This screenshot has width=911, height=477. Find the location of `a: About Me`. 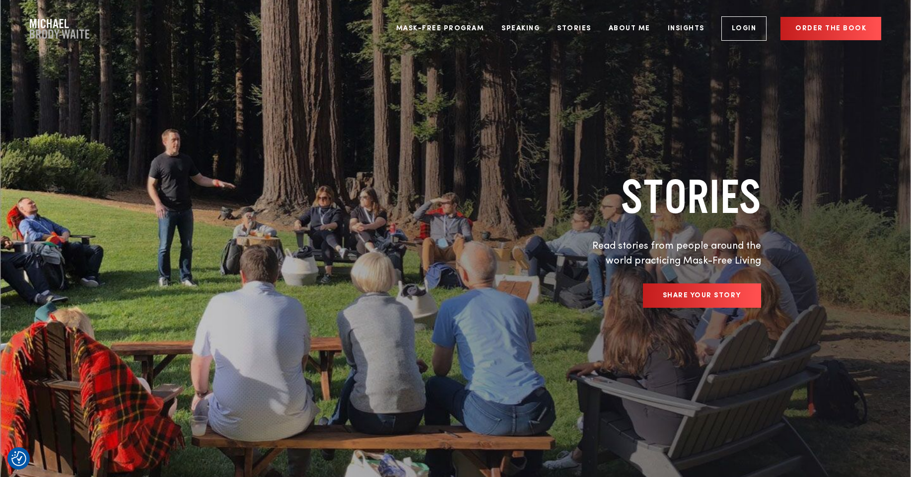

a: About Me is located at coordinates (630, 28).